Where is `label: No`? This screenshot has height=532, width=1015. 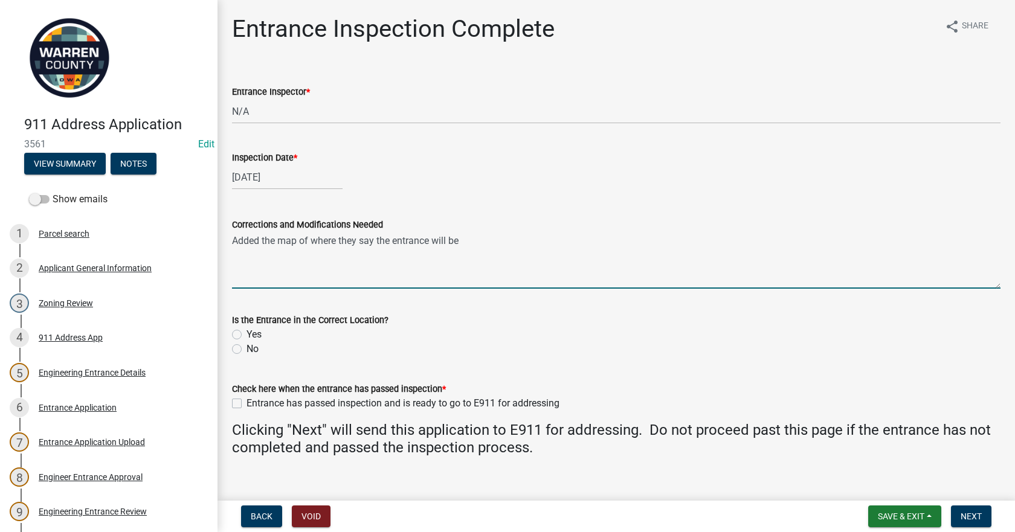
label: No is located at coordinates (252, 349).